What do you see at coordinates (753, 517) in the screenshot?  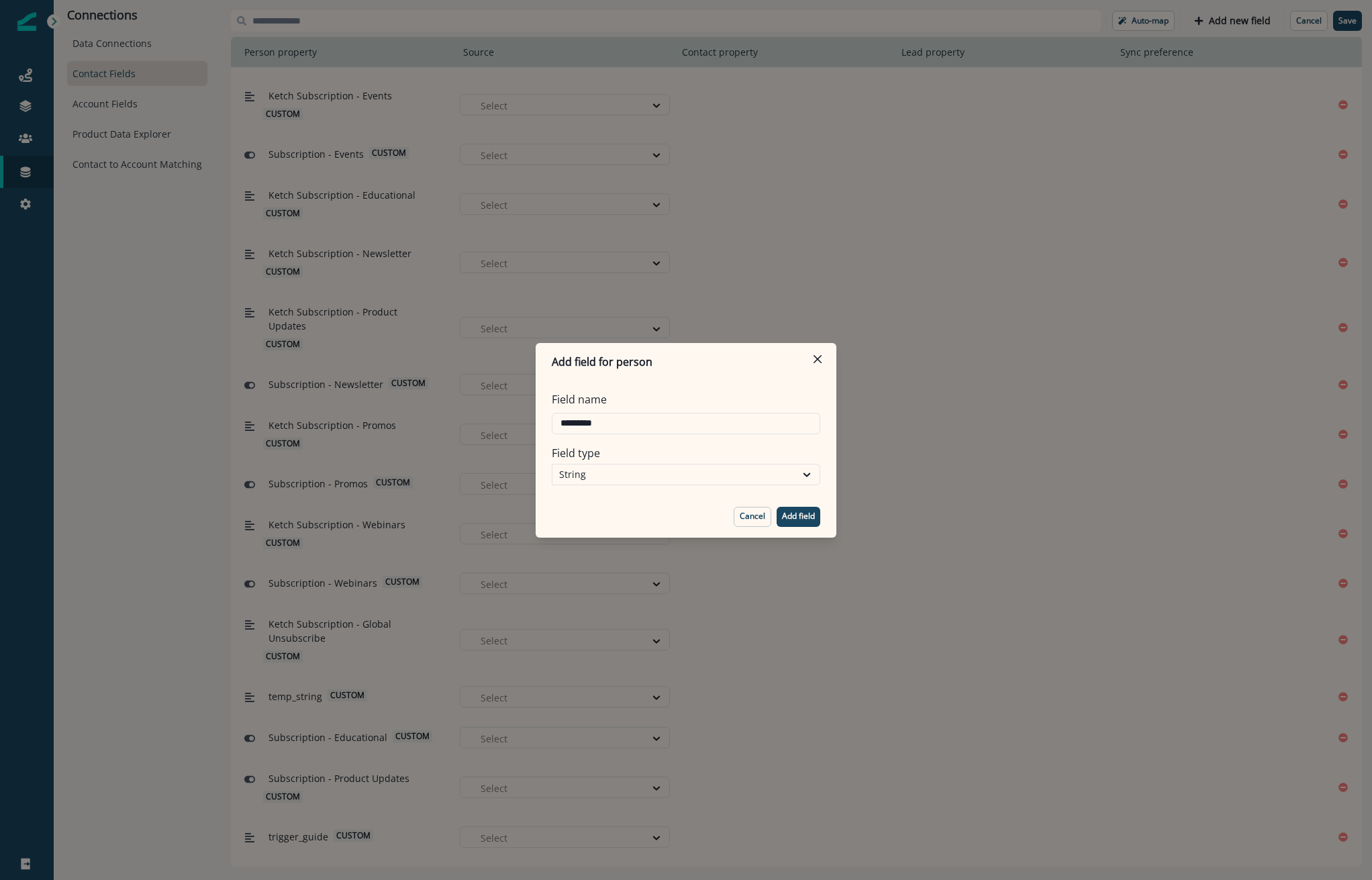 I see `p: Cancel` at bounding box center [753, 517].